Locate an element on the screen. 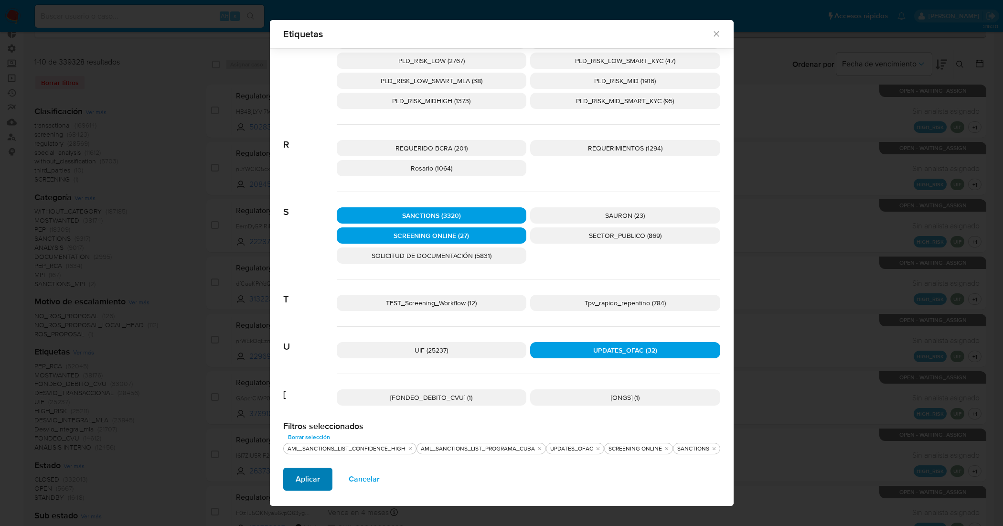  span: R is located at coordinates (310, 138).